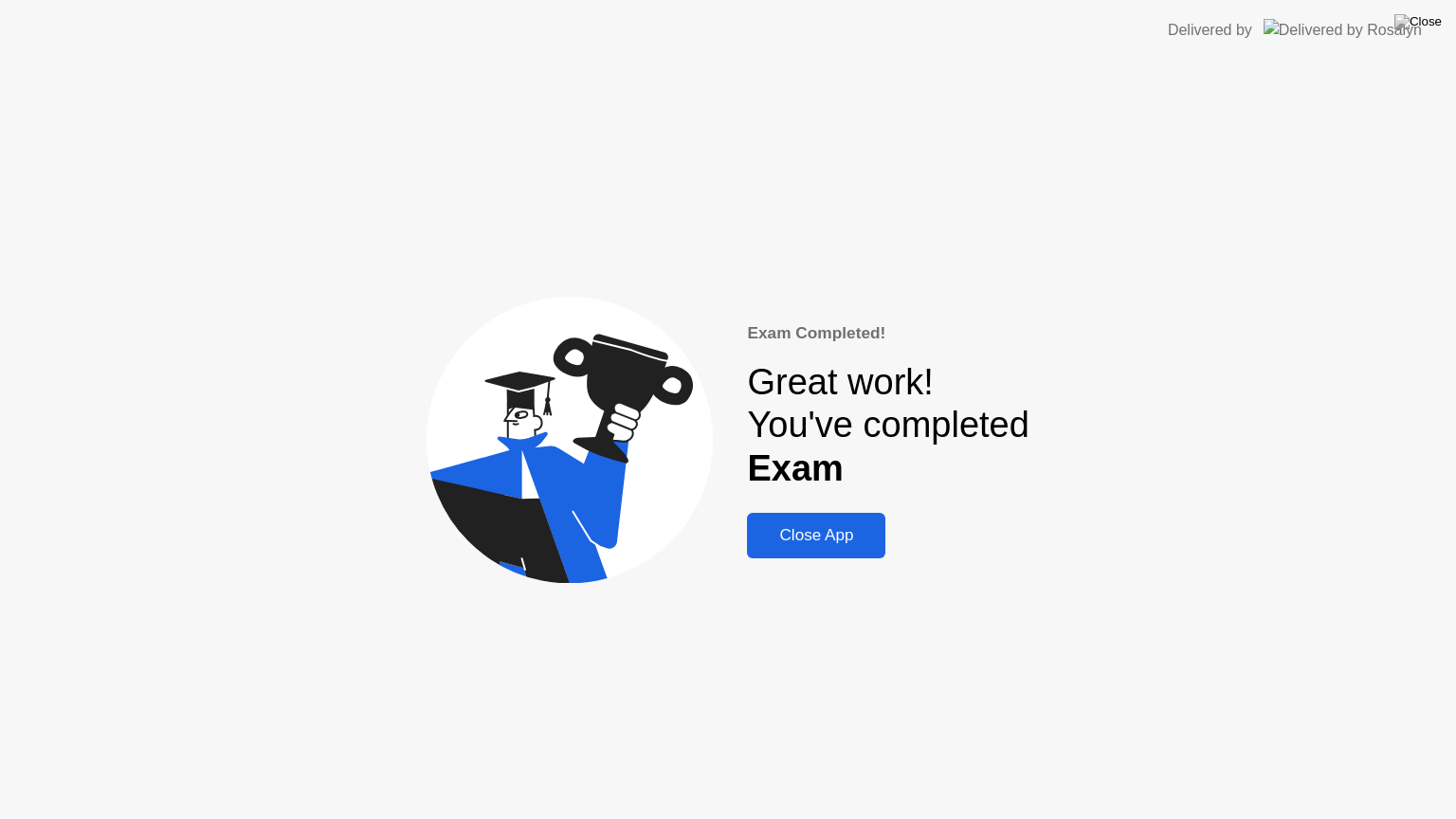  Describe the element at coordinates (816, 536) in the screenshot. I see `div: Close App` at that location.